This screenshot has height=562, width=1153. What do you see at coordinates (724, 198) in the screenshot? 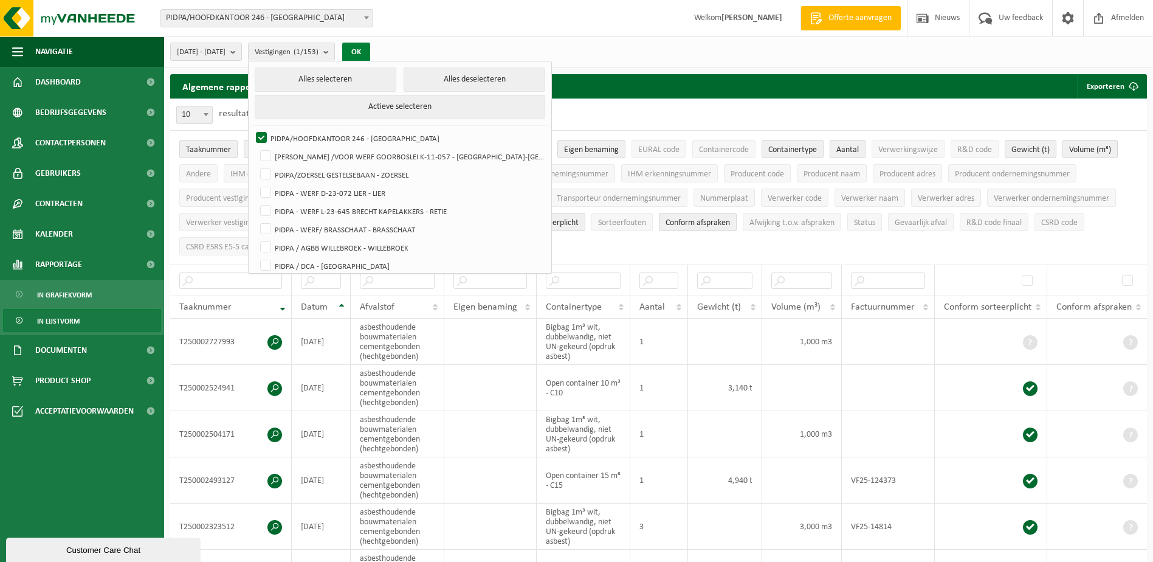
I see `button: NummerplaatNummerplaat: Activate to sort` at bounding box center [724, 198].